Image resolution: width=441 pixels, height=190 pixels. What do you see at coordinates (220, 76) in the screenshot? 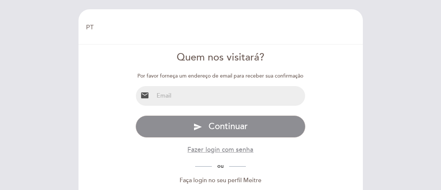
I see `div: Por favor forneça um endereço de email para receber sua confirmação` at bounding box center [220, 76].